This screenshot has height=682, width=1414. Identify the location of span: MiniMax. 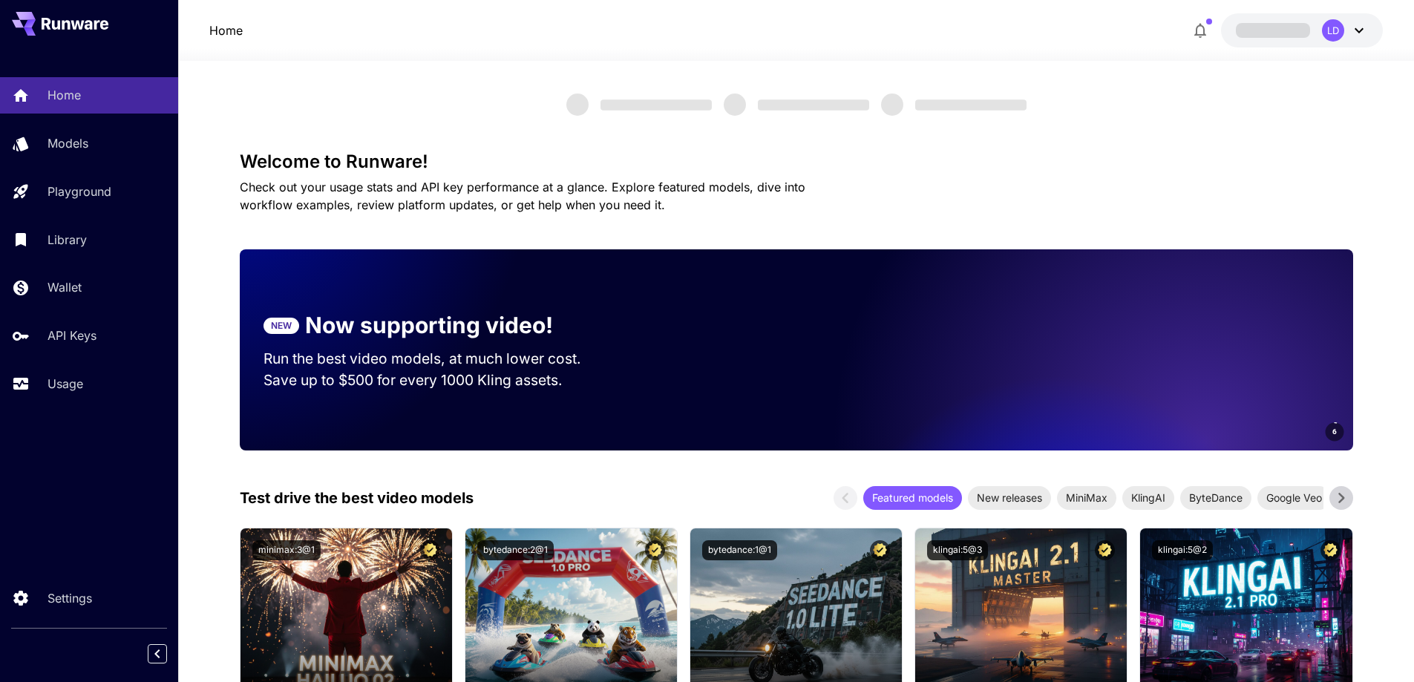
(1087, 497).